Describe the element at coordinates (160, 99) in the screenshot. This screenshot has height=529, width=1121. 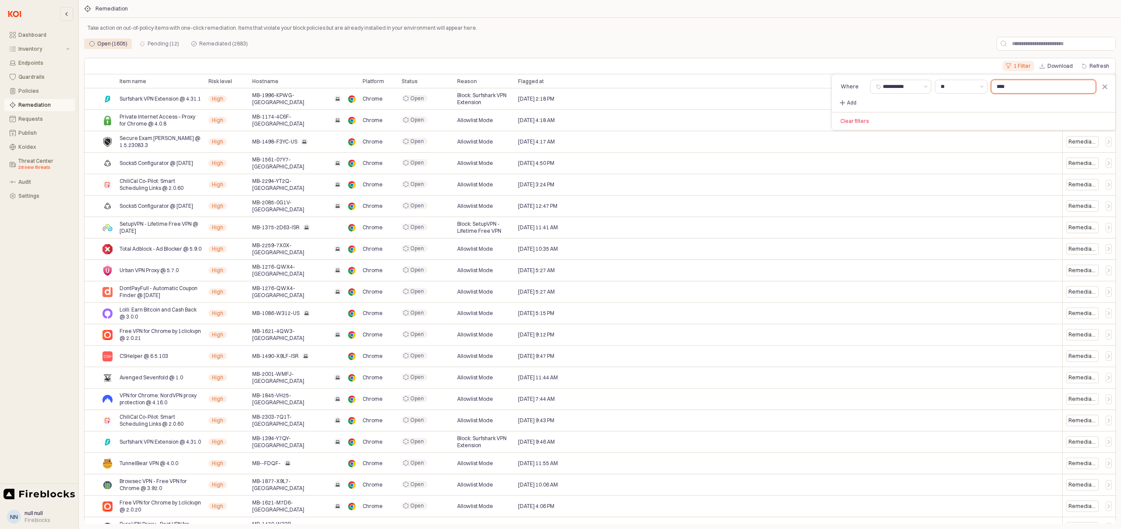
I see `span: Surfshark VPN Extension @ 4.31.1` at that location.